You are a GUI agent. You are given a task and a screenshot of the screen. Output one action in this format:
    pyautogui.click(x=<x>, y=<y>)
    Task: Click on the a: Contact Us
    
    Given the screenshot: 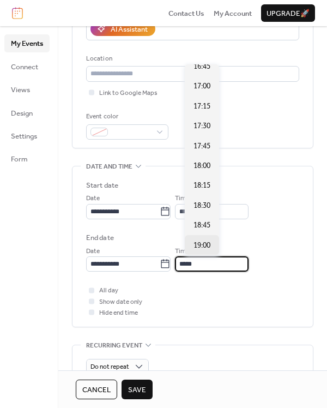 What is the action you would take?
    pyautogui.click(x=186, y=13)
    